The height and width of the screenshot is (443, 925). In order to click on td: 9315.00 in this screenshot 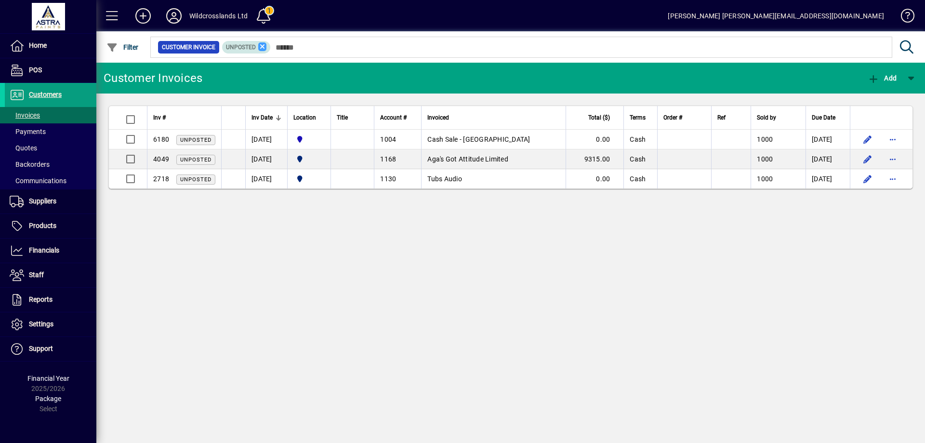, I will do `click(595, 159)`.